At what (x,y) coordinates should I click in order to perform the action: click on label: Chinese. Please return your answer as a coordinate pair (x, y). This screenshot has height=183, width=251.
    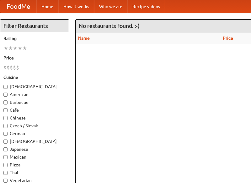
    Looking at the image, I should click on (34, 118).